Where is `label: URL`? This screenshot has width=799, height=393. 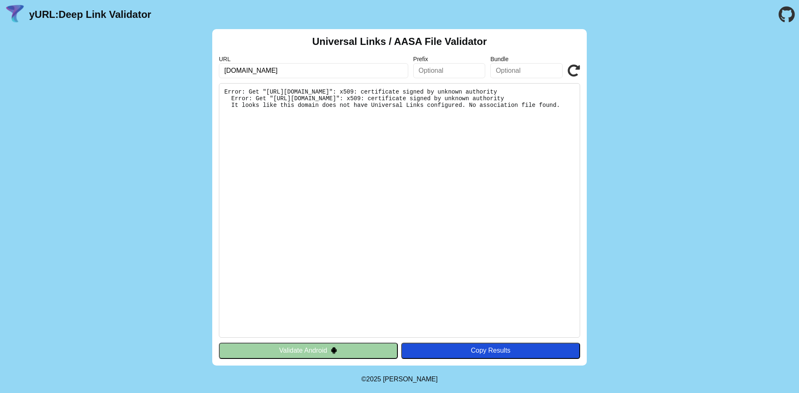 label: URL is located at coordinates (313, 59).